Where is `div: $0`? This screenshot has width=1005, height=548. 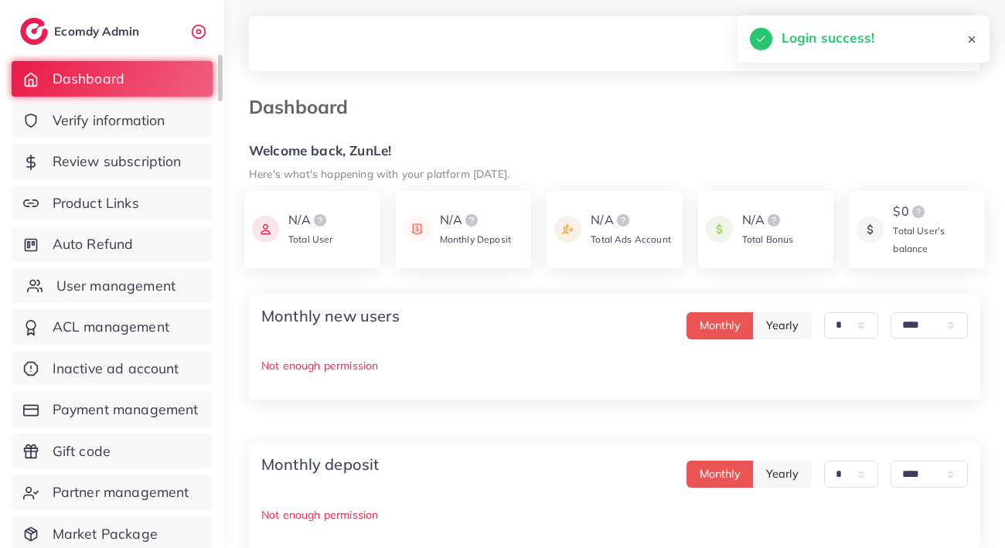 div: $0 is located at coordinates (935, 212).